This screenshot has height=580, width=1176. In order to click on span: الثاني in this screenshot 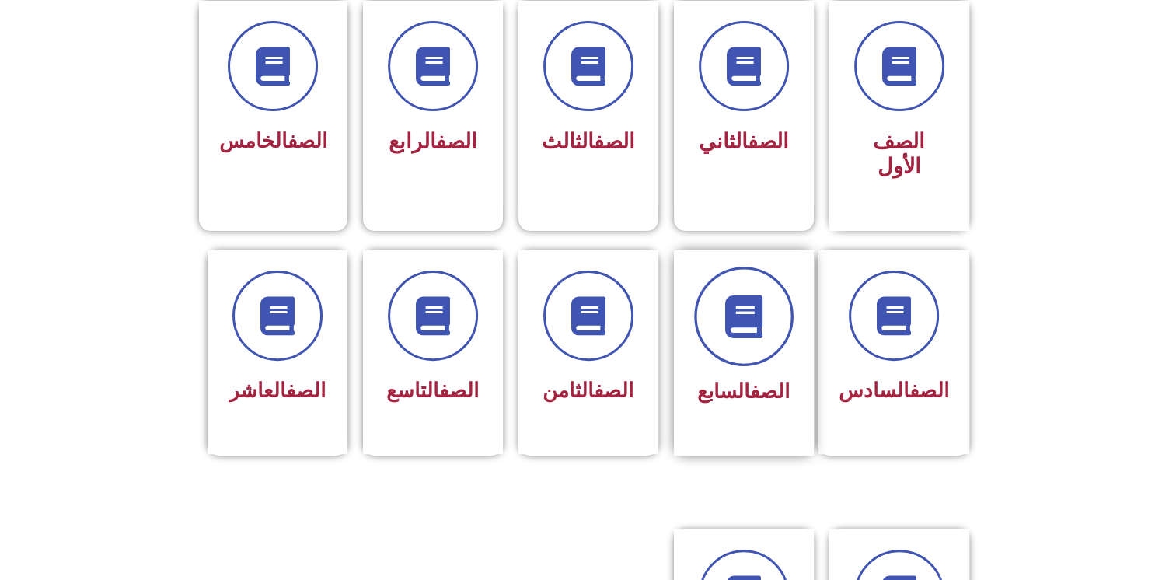, I will do `click(744, 141)`.